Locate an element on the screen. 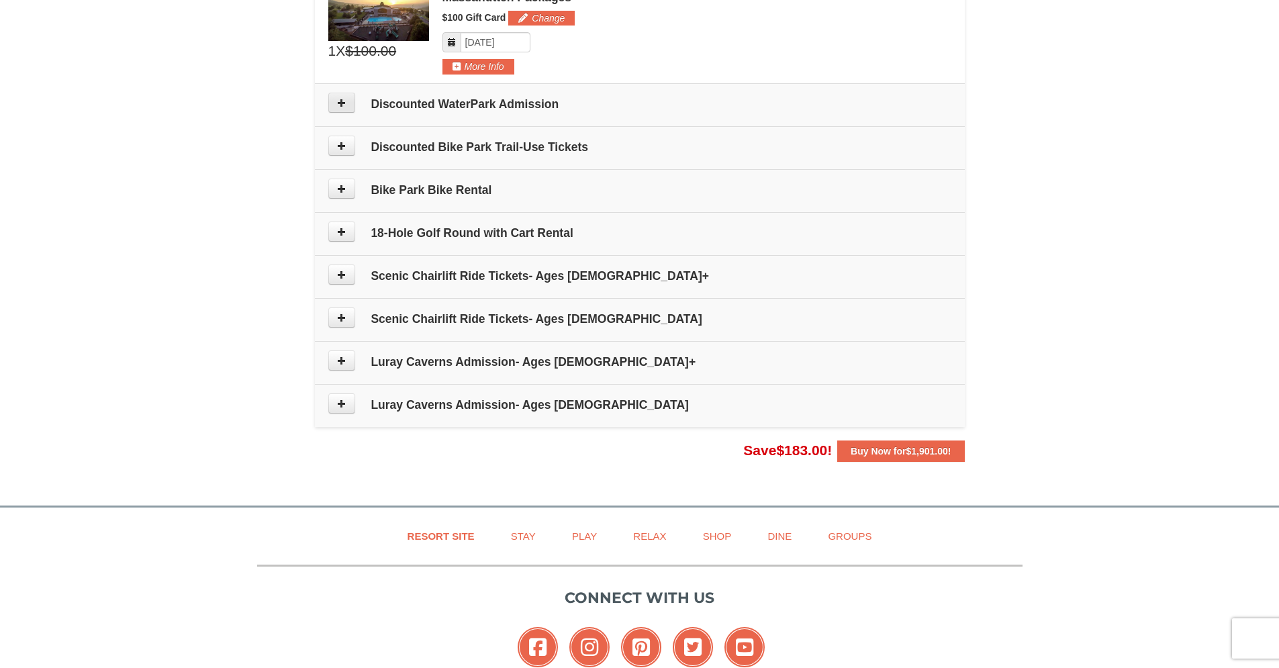 The width and height of the screenshot is (1279, 668). a: Groups is located at coordinates (849, 536).